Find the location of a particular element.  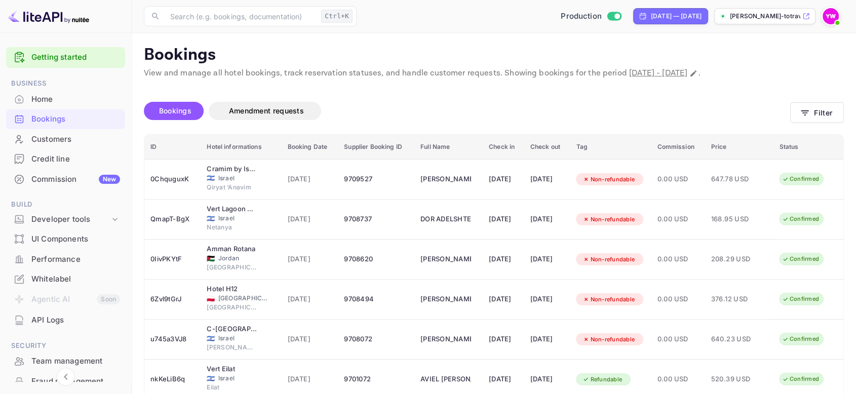

th: Status is located at coordinates (808, 147).